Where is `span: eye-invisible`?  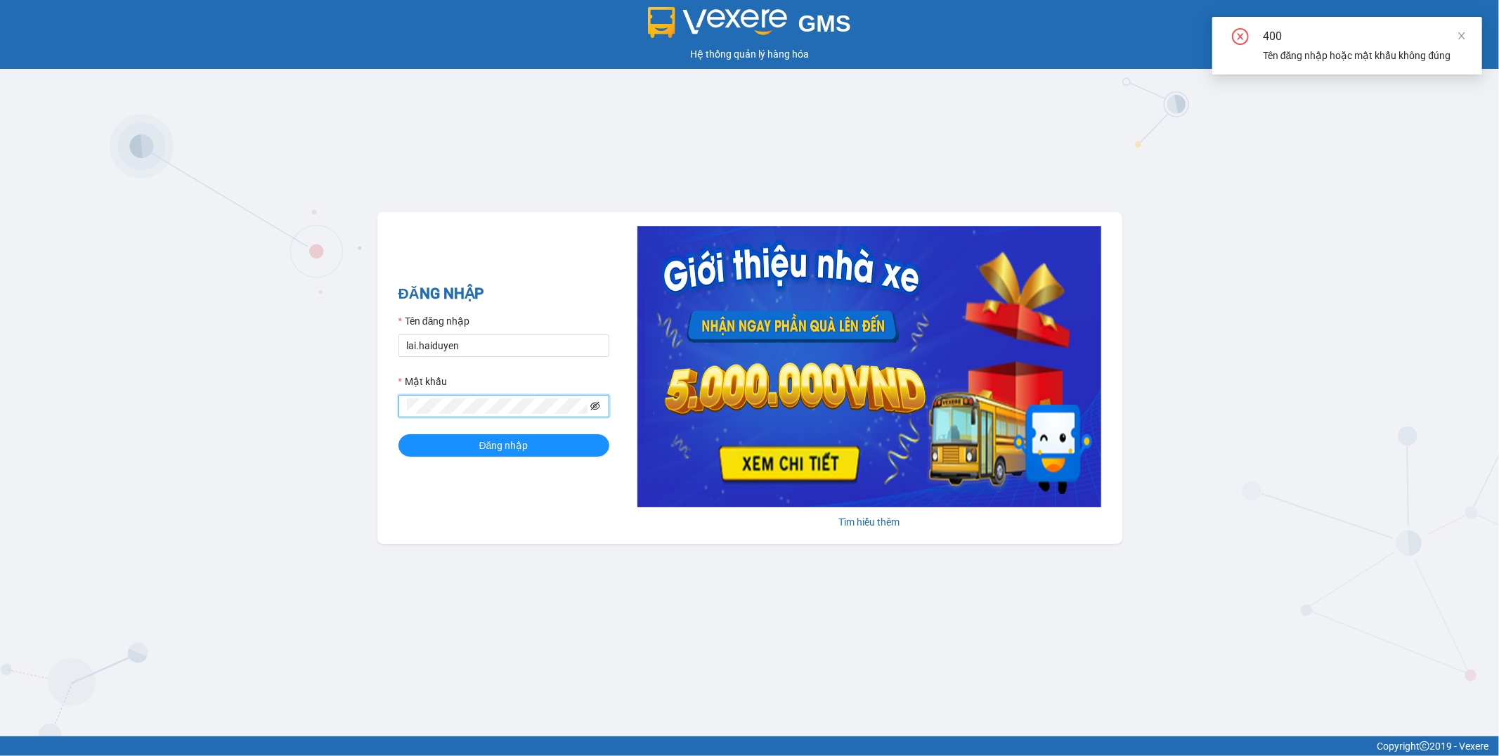 span: eye-invisible is located at coordinates (595, 406).